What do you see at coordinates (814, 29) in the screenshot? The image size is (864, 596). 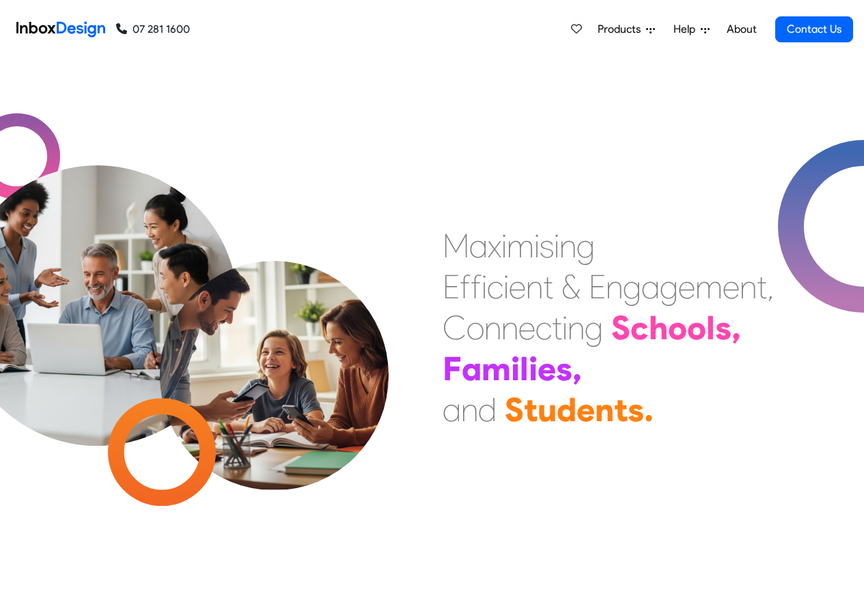 I see `a: Contact Us` at bounding box center [814, 29].